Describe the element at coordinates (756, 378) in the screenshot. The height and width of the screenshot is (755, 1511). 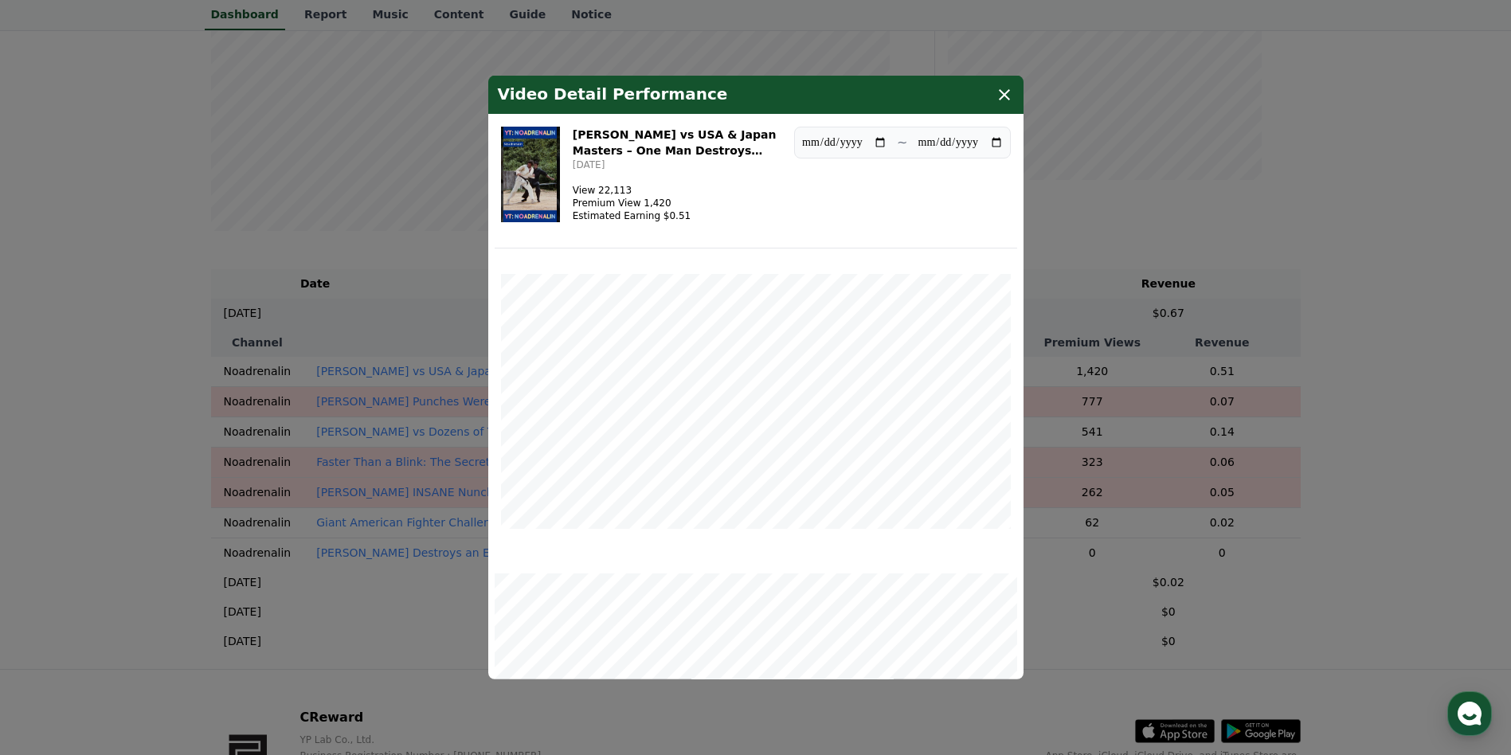
I see `div: modal` at that location.